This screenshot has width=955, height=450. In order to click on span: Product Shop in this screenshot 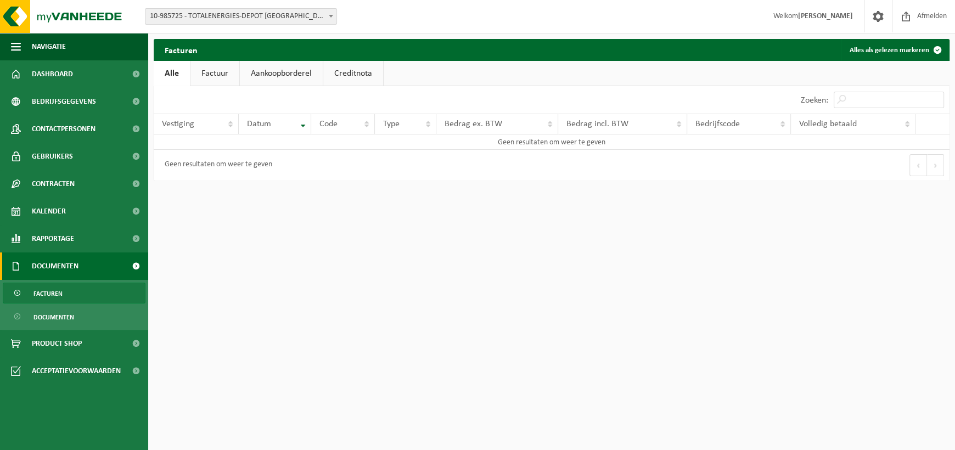, I will do `click(57, 343)`.